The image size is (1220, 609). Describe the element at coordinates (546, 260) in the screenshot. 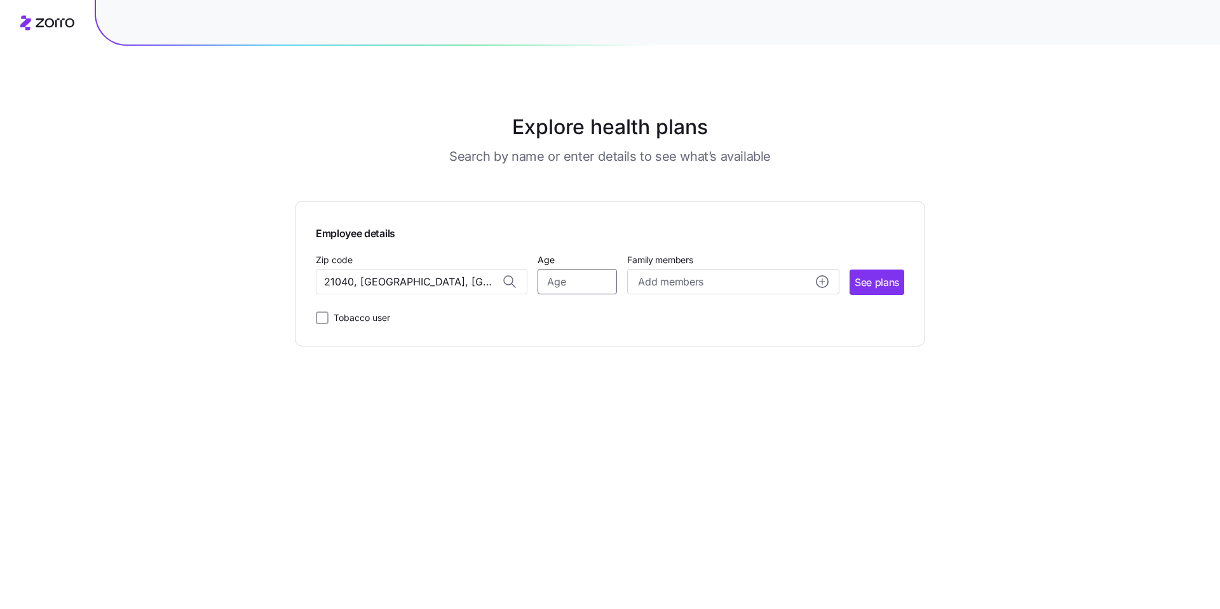

I see `label: Age` at that location.